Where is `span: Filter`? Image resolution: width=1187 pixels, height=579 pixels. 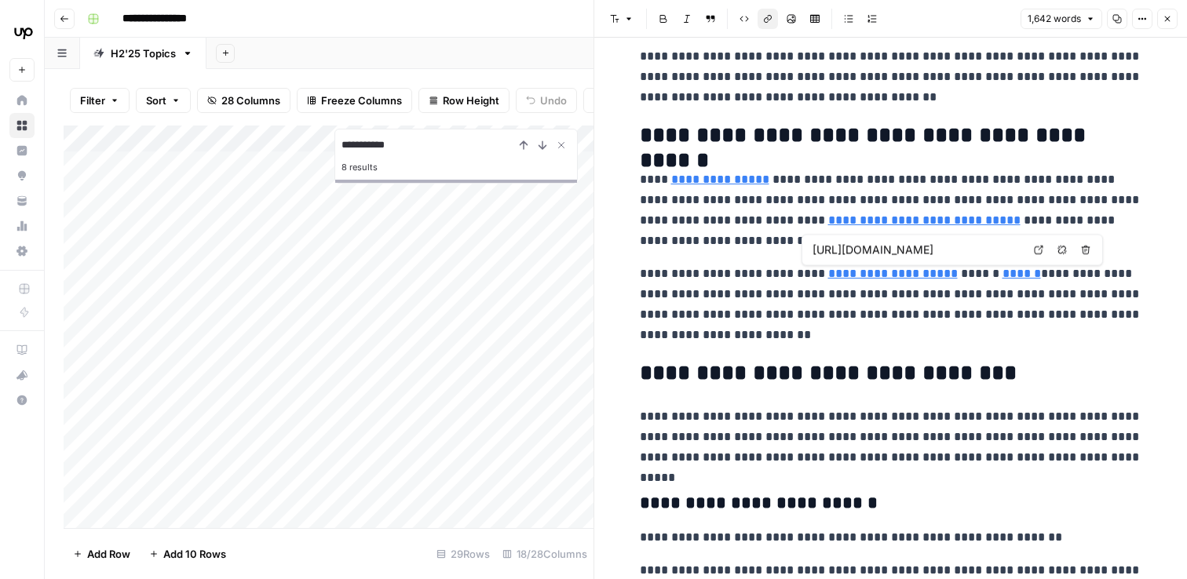 span: Filter is located at coordinates (93, 100).